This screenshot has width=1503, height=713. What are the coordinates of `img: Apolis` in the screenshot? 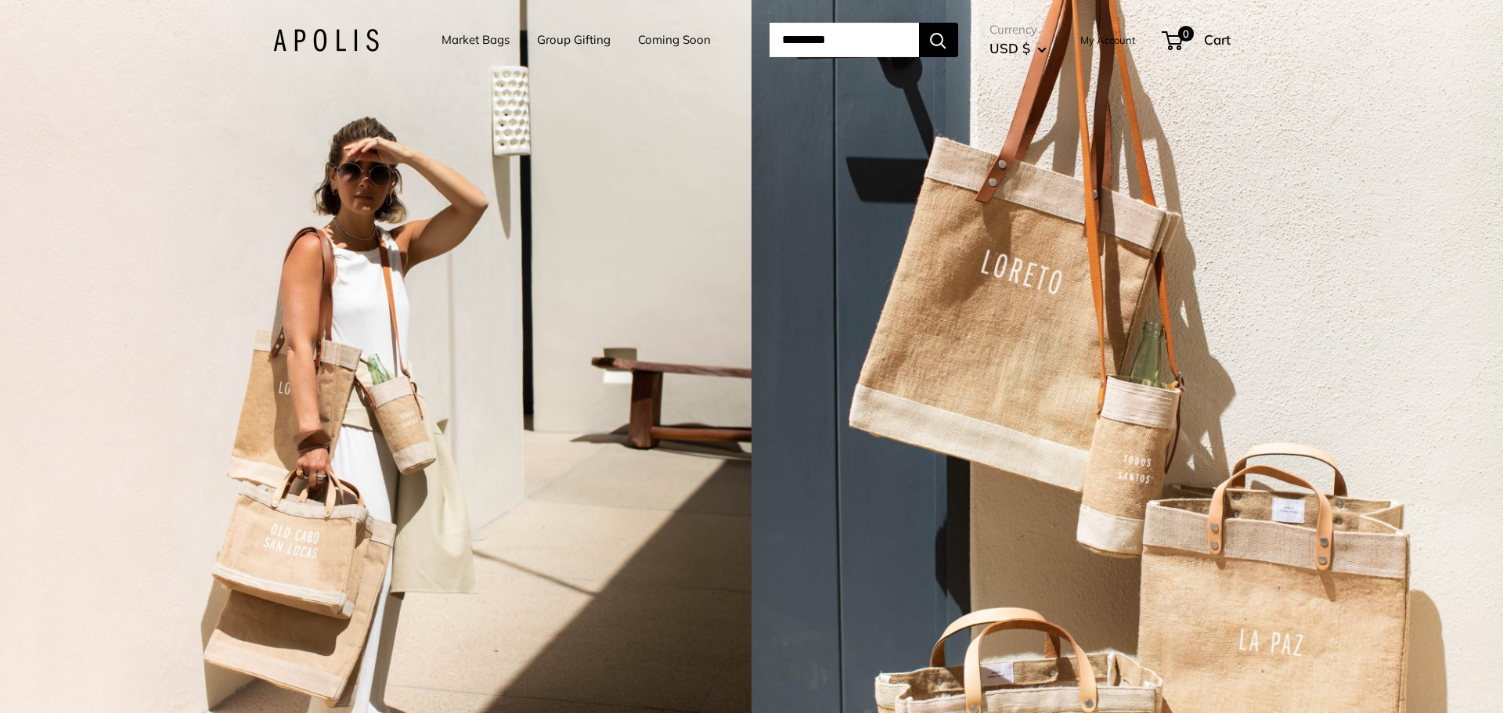 It's located at (326, 40).